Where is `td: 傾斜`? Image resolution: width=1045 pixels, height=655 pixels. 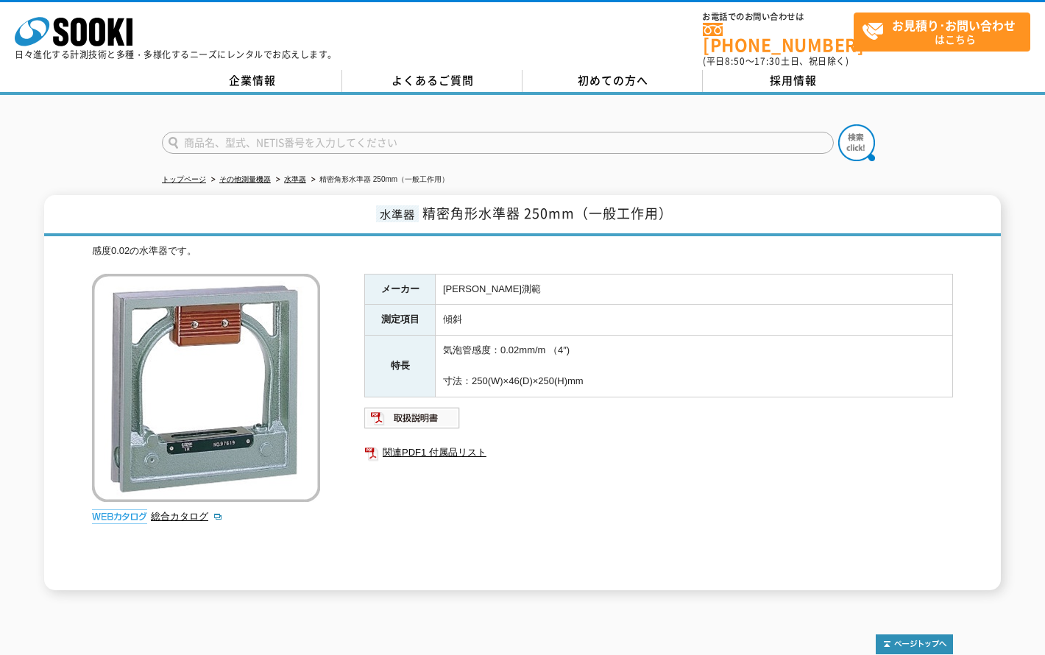 td: 傾斜 is located at coordinates (694, 320).